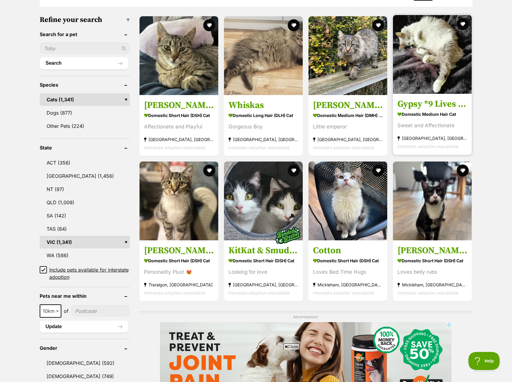  What do you see at coordinates (179, 126) in the screenshot?
I see `div: Affectionate and Playful` at bounding box center [179, 126].